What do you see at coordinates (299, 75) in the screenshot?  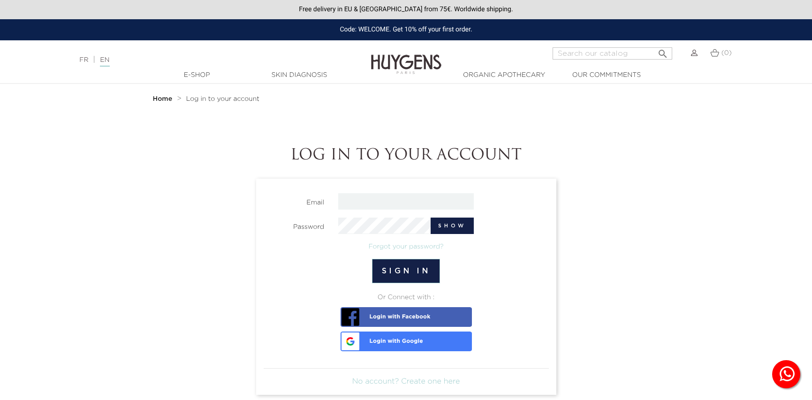 I see `a: Skin Diagnosis` at bounding box center [299, 75].